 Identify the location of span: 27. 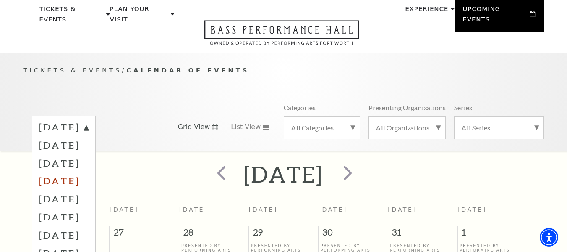
(144, 234).